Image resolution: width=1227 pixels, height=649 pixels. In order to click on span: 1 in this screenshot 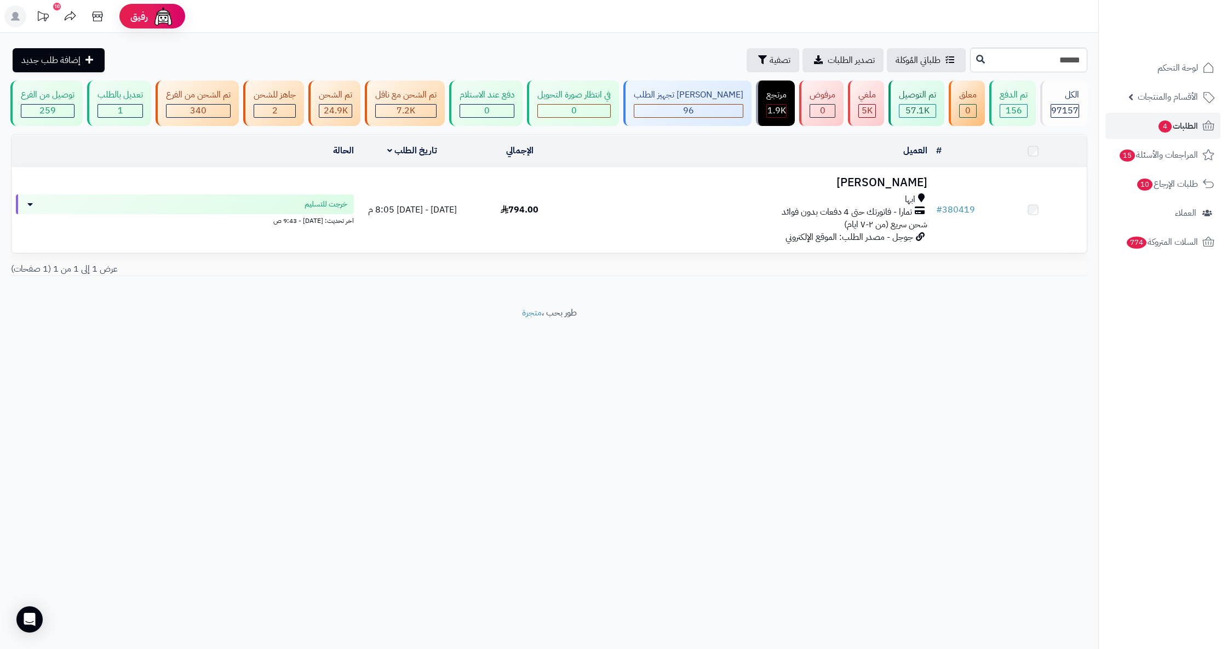, I will do `click(121, 111)`.